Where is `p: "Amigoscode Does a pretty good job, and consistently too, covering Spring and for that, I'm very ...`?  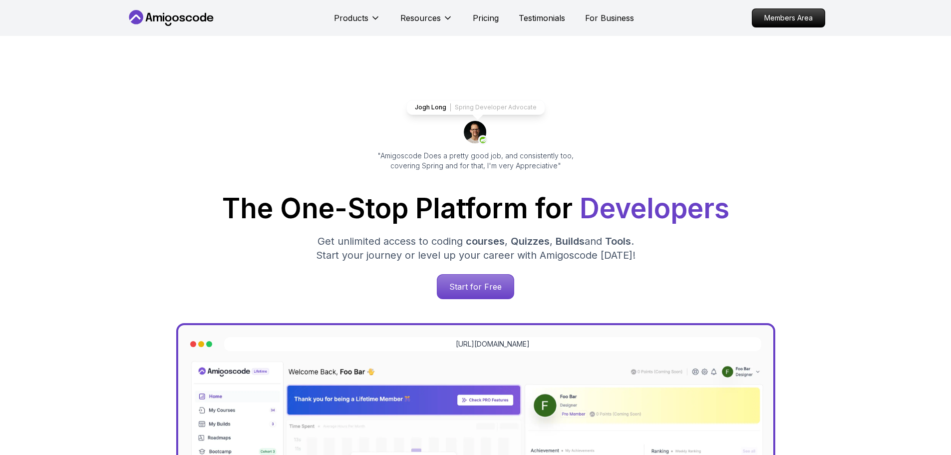 p: "Amigoscode Does a pretty good job, and consistently too, covering Spring and for that, I'm very ... is located at coordinates (476, 161).